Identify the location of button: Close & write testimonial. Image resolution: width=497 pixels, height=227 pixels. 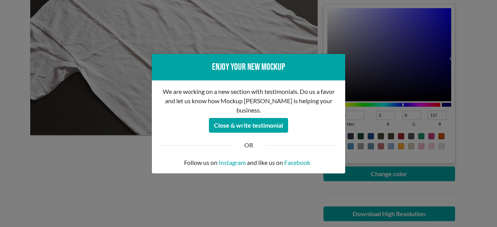
(248, 125).